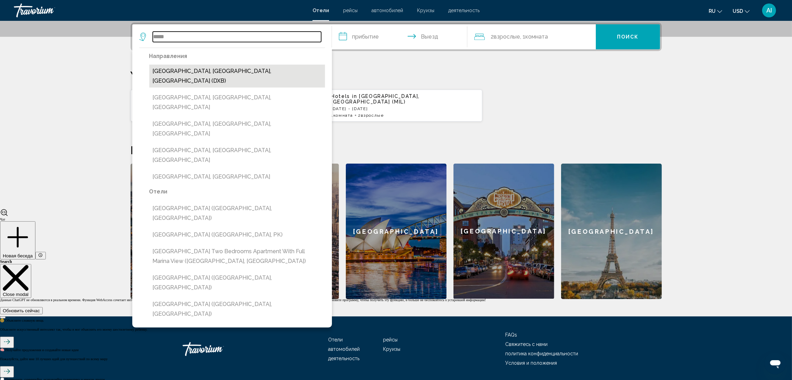 Image resolution: width=792 pixels, height=380 pixels. I want to click on p: Направления, so click(237, 56).